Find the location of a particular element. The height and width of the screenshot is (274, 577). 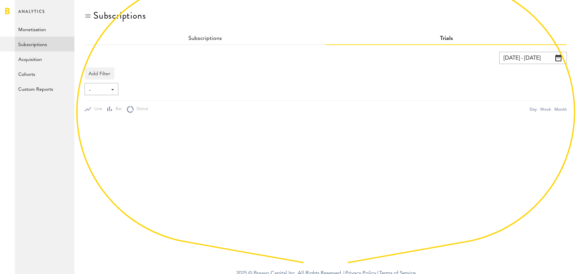

span: Donut is located at coordinates (141, 109).